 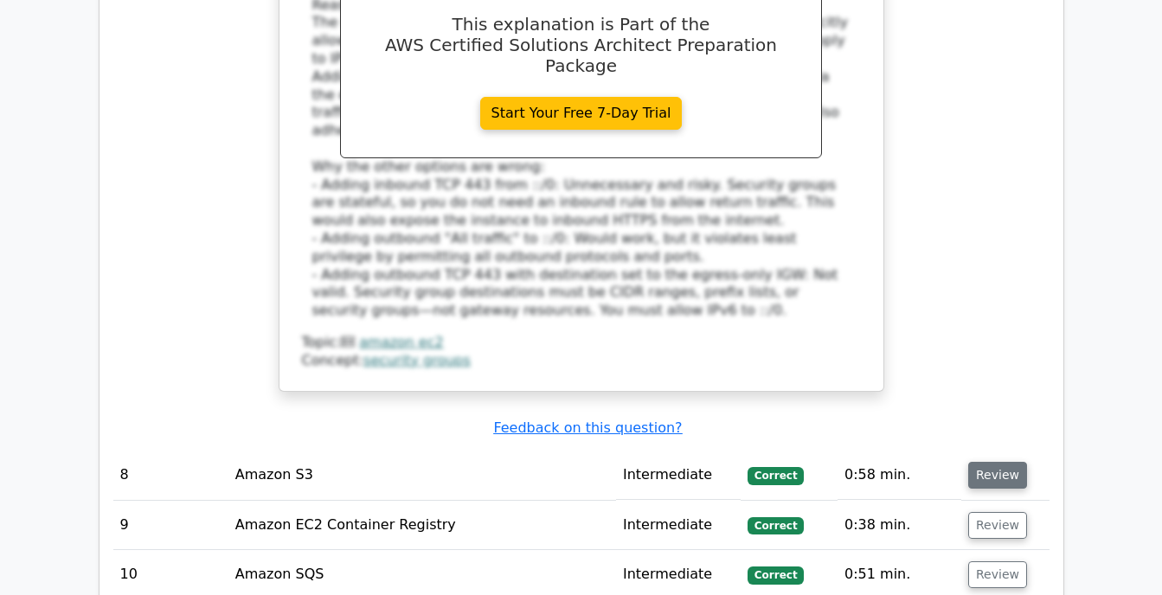 I want to click on div: Concept:, so click(x=581, y=361).